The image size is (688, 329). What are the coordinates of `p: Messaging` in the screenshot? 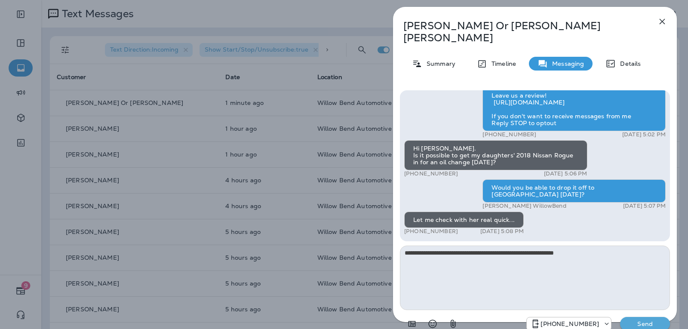 It's located at (566, 64).